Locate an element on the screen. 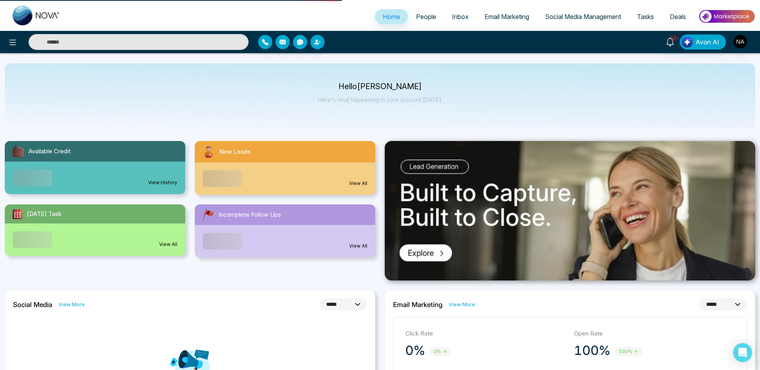 The width and height of the screenshot is (760, 370). span: People is located at coordinates (426, 17).